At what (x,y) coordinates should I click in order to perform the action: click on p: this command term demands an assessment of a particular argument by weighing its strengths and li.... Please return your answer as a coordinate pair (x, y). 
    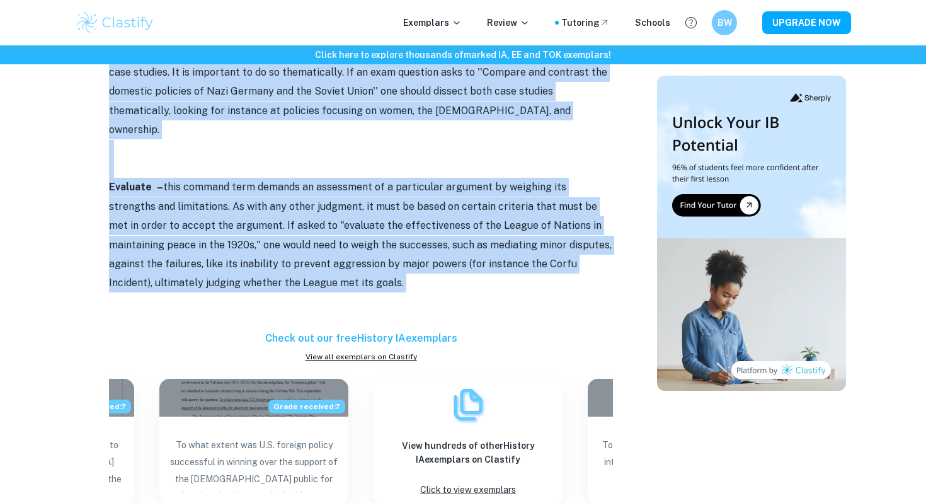
    Looking at the image, I should click on (361, 235).